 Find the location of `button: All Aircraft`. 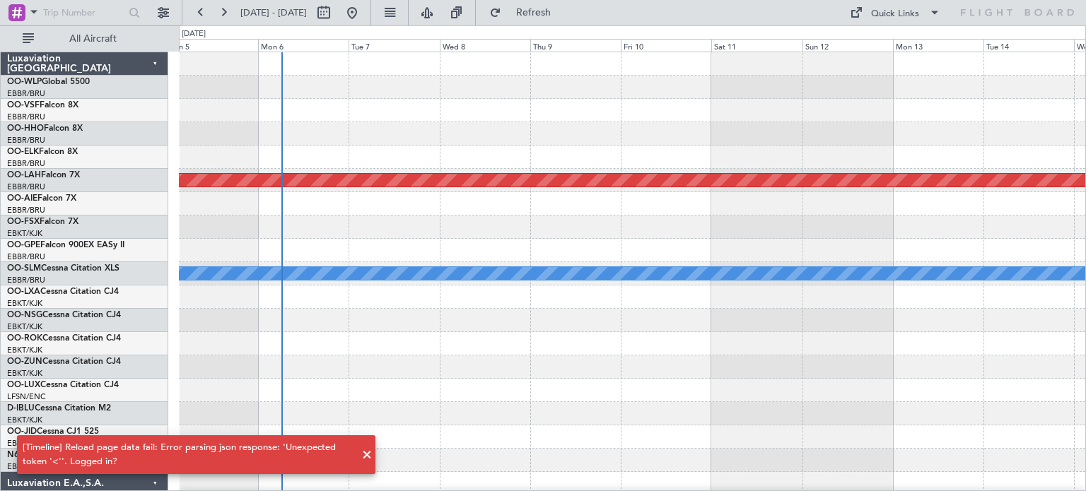

button: All Aircraft is located at coordinates (84, 39).